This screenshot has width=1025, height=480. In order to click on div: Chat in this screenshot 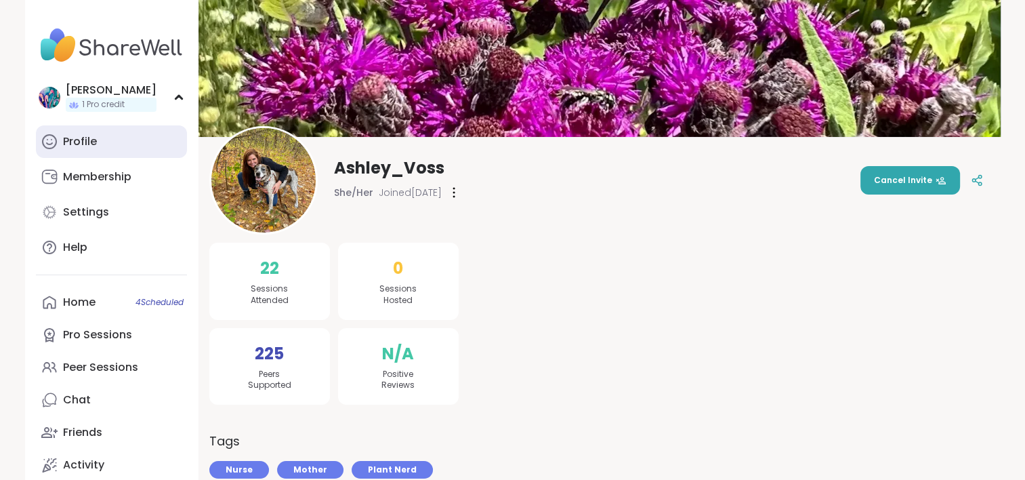, I will do `click(77, 400)`.